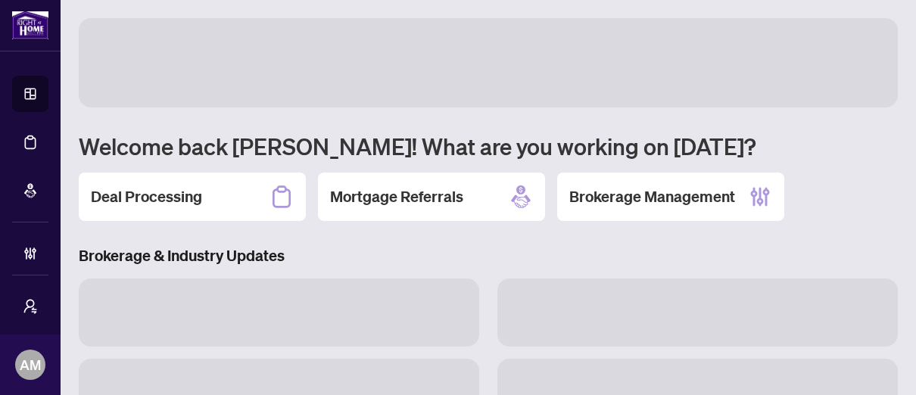 This screenshot has height=395, width=916. What do you see at coordinates (146, 197) in the screenshot?
I see `h2: Deal Processing` at bounding box center [146, 197].